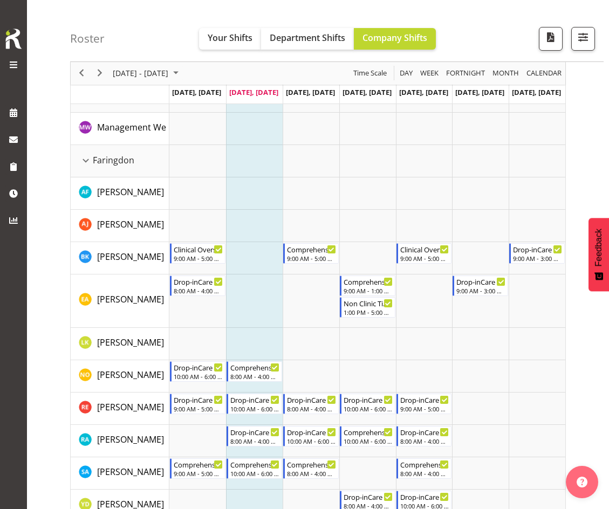  Describe the element at coordinates (120, 301) in the screenshot. I see `td: Ena Advincula resource` at that location.